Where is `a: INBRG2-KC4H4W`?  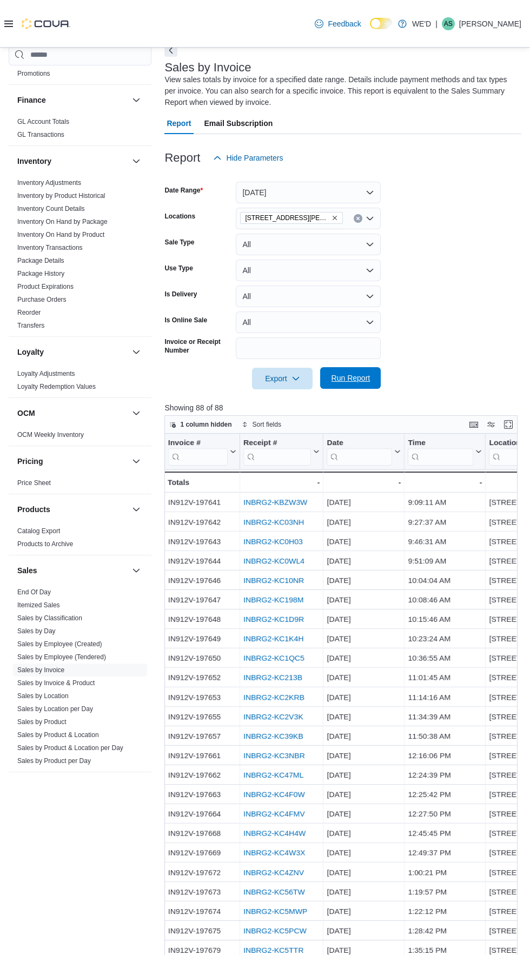 a: INBRG2-KC4H4W is located at coordinates (275, 833).